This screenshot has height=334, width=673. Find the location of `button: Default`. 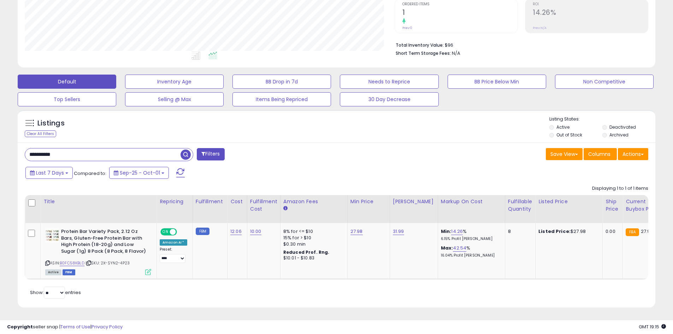

button: Default is located at coordinates (67, 82).